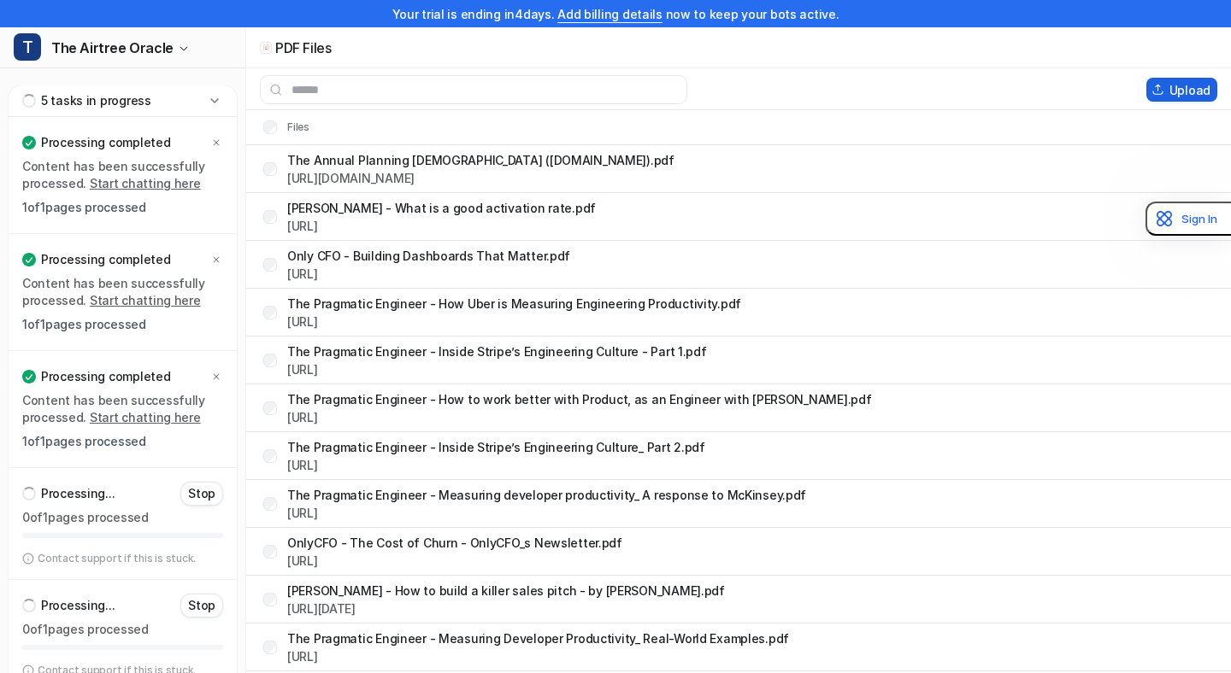  What do you see at coordinates (266, 47) in the screenshot?
I see `img: upload-file icon` at bounding box center [266, 47].